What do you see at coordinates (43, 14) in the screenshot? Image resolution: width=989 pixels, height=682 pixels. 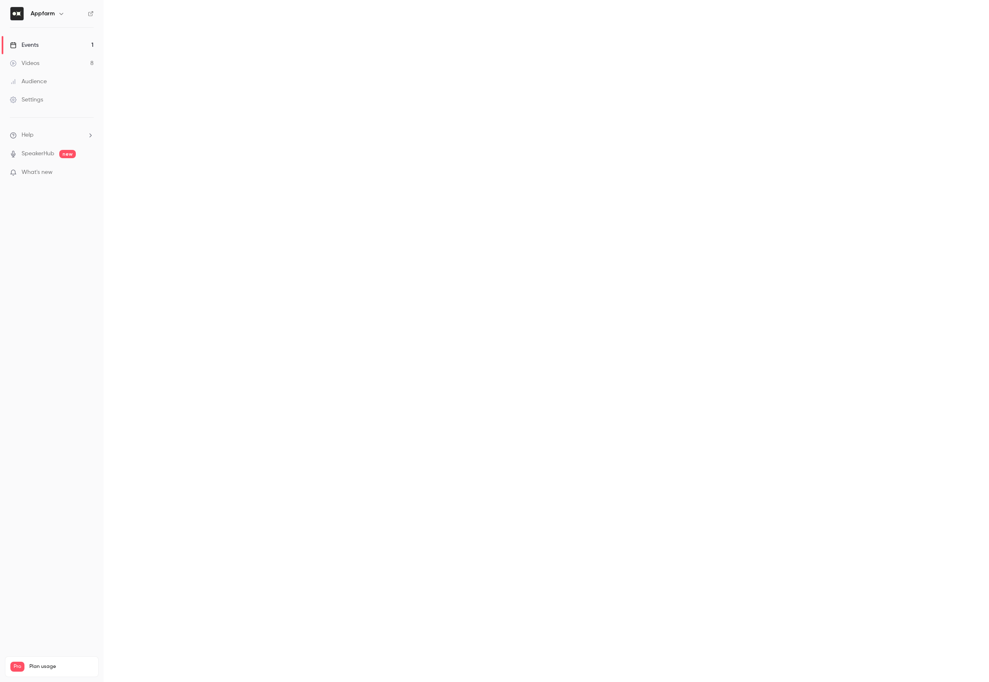 I see `h6: Appfarm` at bounding box center [43, 14].